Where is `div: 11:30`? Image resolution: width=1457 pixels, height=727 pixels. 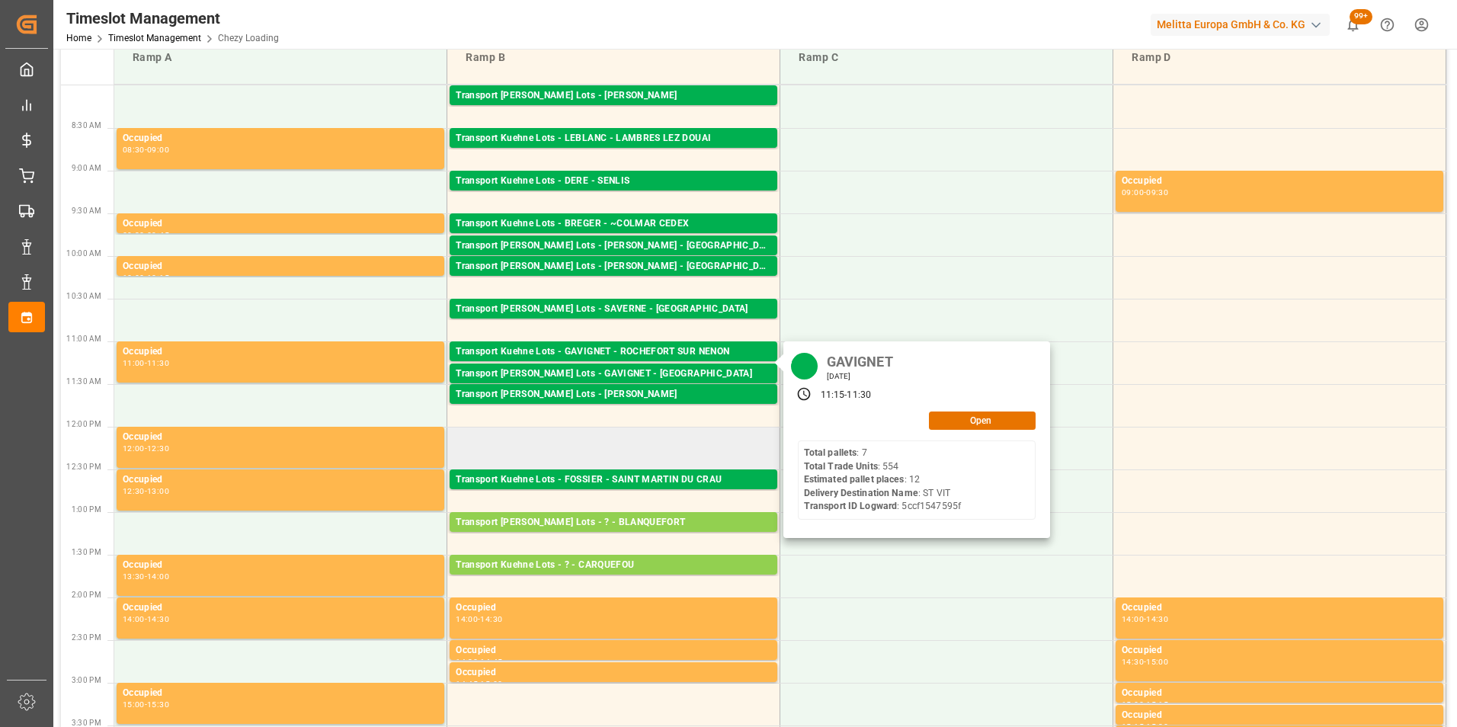 div: 11:30 is located at coordinates (158, 363).